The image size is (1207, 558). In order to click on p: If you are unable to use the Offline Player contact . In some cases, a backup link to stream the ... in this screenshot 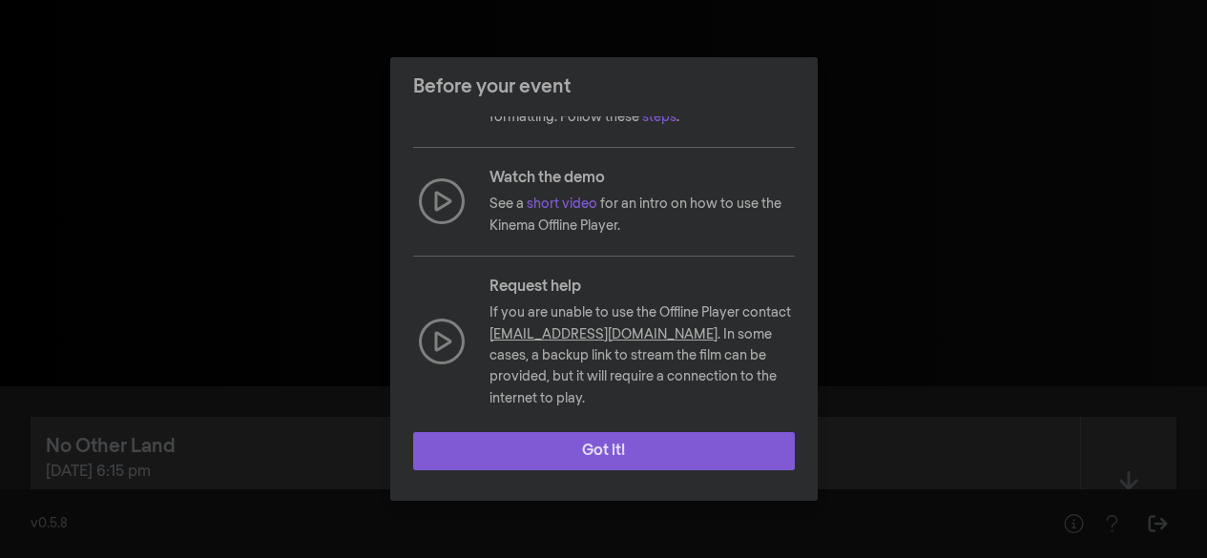, I will do `click(642, 356)`.